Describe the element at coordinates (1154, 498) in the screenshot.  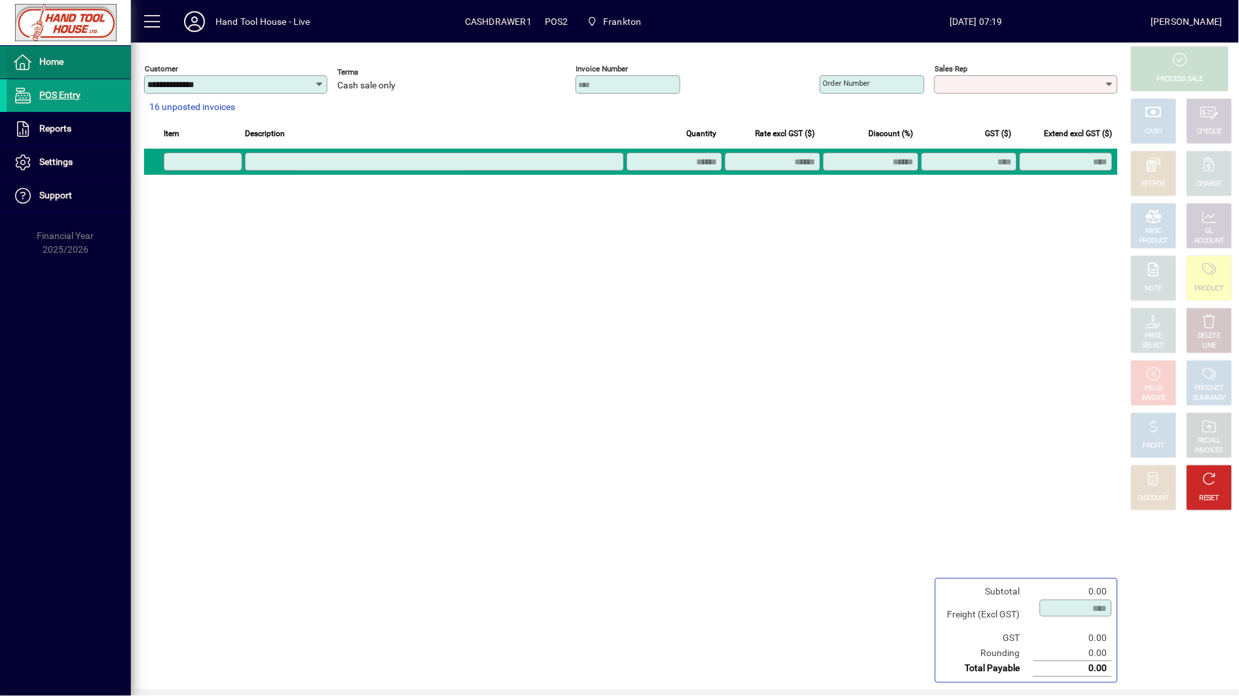
I see `div: DISCOUNT` at that location.